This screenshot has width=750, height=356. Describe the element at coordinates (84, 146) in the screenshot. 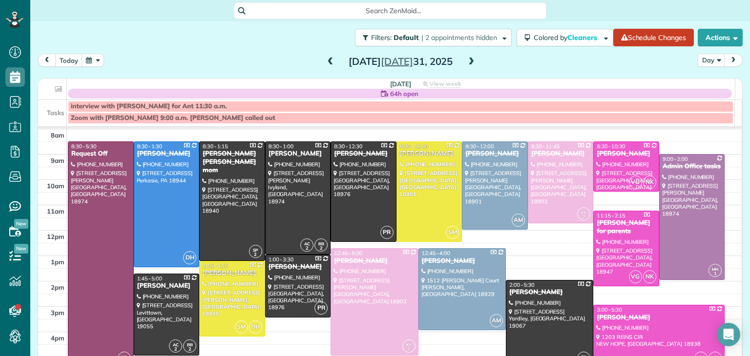

I see `span: 8:30 - 5:30` at that location.